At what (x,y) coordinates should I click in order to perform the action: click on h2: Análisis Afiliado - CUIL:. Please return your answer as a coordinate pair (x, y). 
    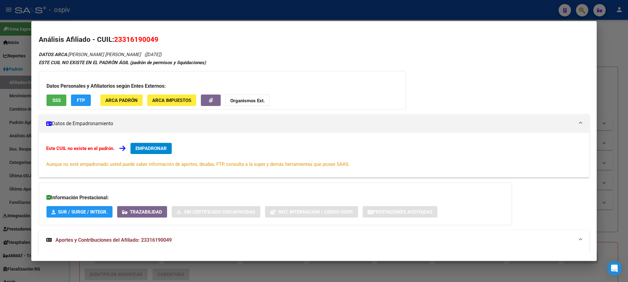
    Looking at the image, I should click on (313, 40).